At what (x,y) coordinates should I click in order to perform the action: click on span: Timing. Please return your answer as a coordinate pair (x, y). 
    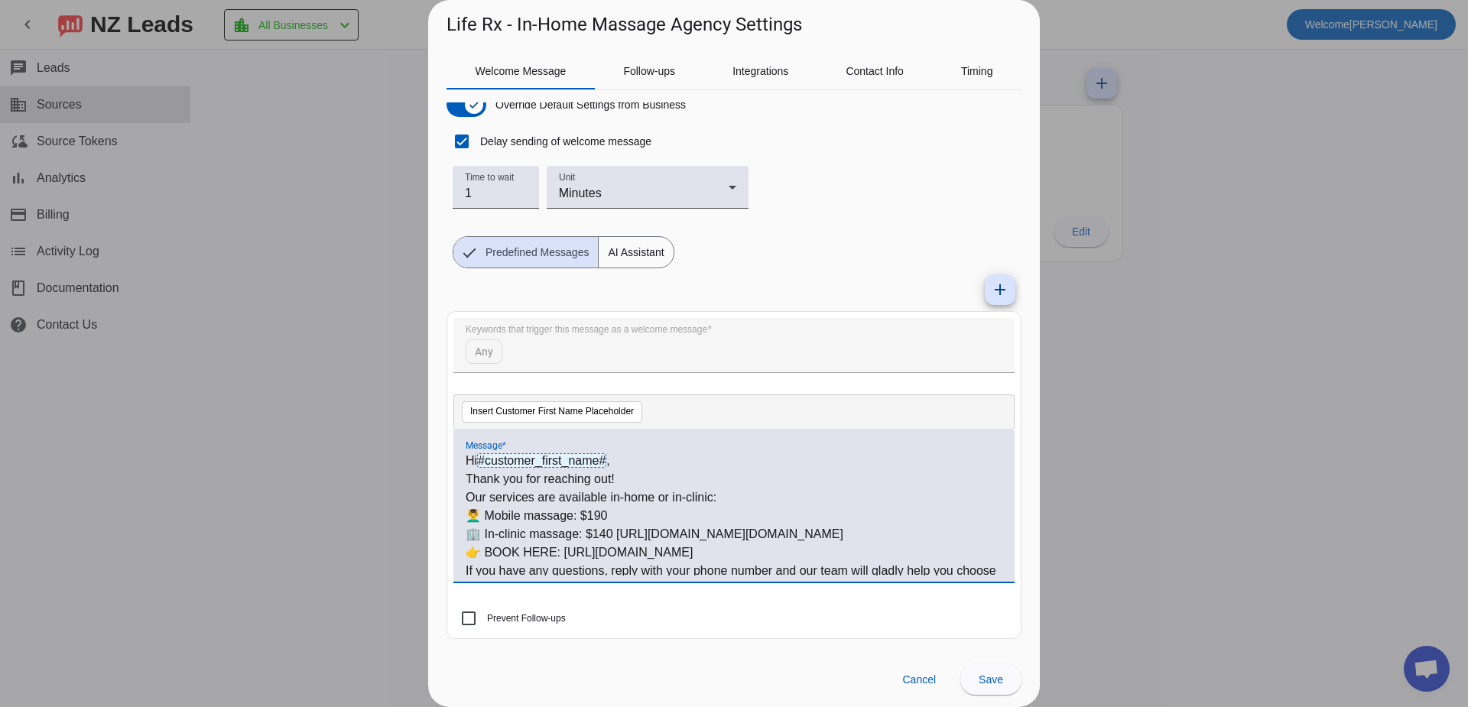
    Looking at the image, I should click on (977, 71).